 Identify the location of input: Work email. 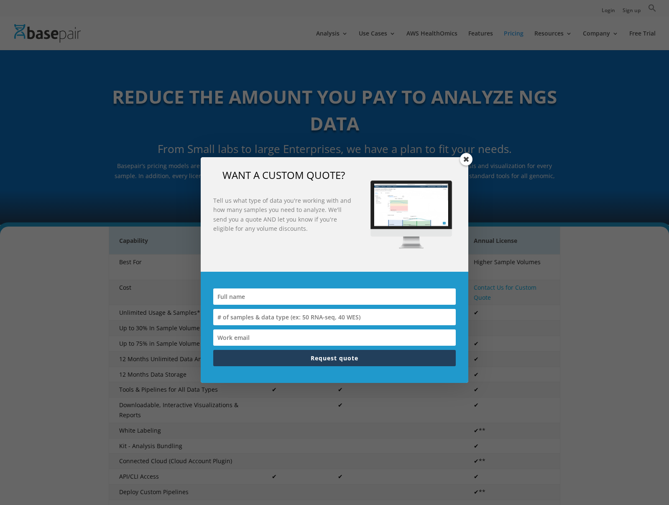
(334, 337).